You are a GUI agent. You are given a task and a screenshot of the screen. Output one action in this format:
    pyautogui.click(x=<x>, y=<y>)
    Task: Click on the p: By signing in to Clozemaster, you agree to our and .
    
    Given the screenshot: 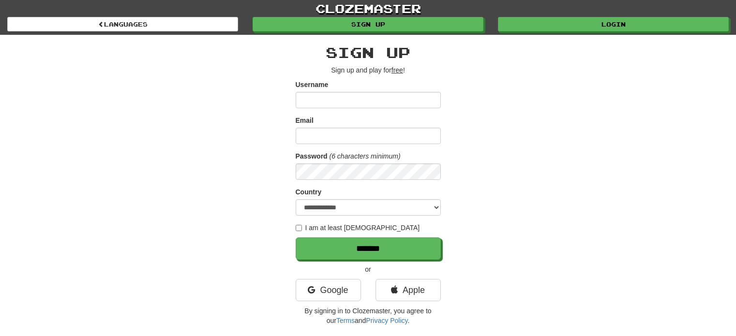 What is the action you would take?
    pyautogui.click(x=368, y=316)
    